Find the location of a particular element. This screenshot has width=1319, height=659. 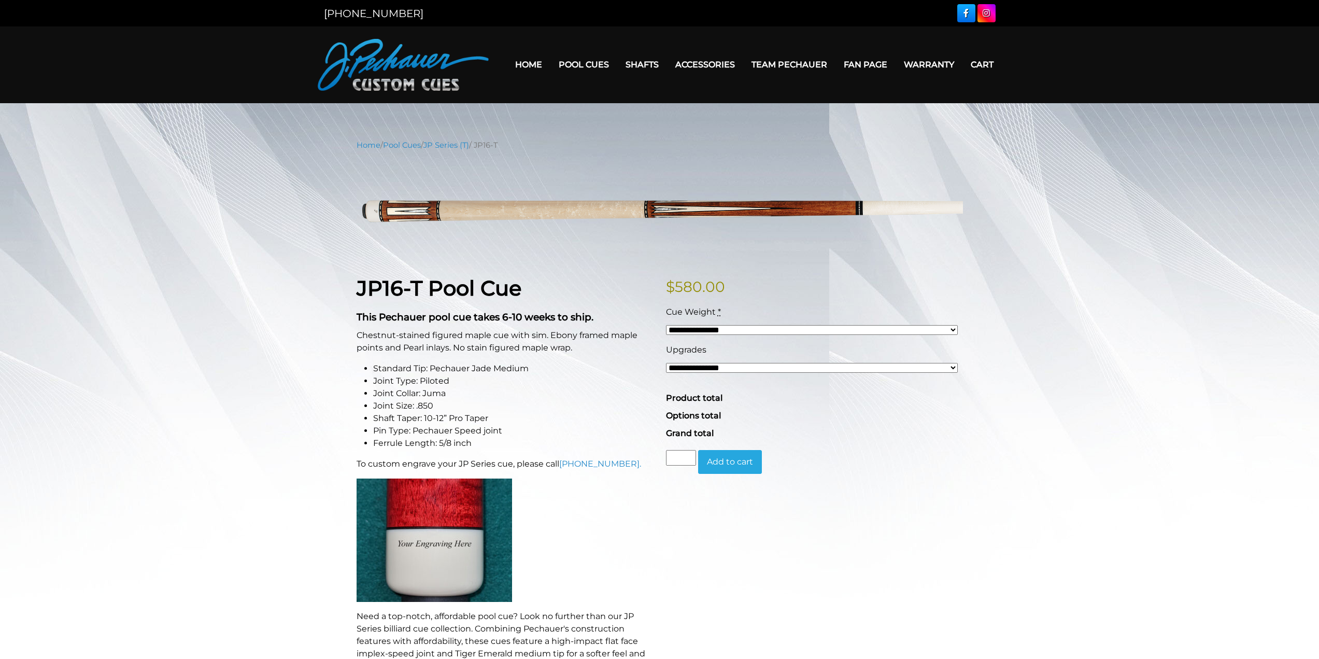

bdi: 580.00 is located at coordinates (696, 287).